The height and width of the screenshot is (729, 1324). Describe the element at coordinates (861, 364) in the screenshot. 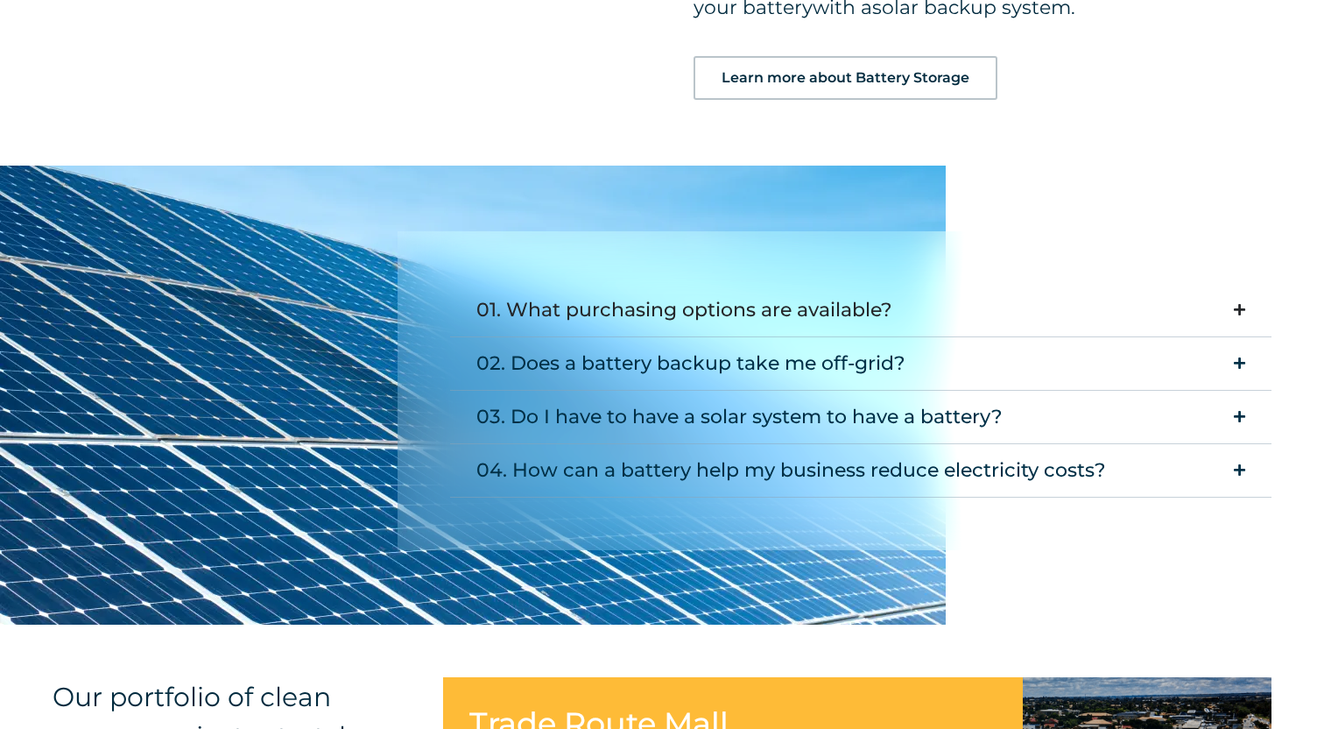

I see `summary: 02. Does a battery backup take me off-grid?` at that location.